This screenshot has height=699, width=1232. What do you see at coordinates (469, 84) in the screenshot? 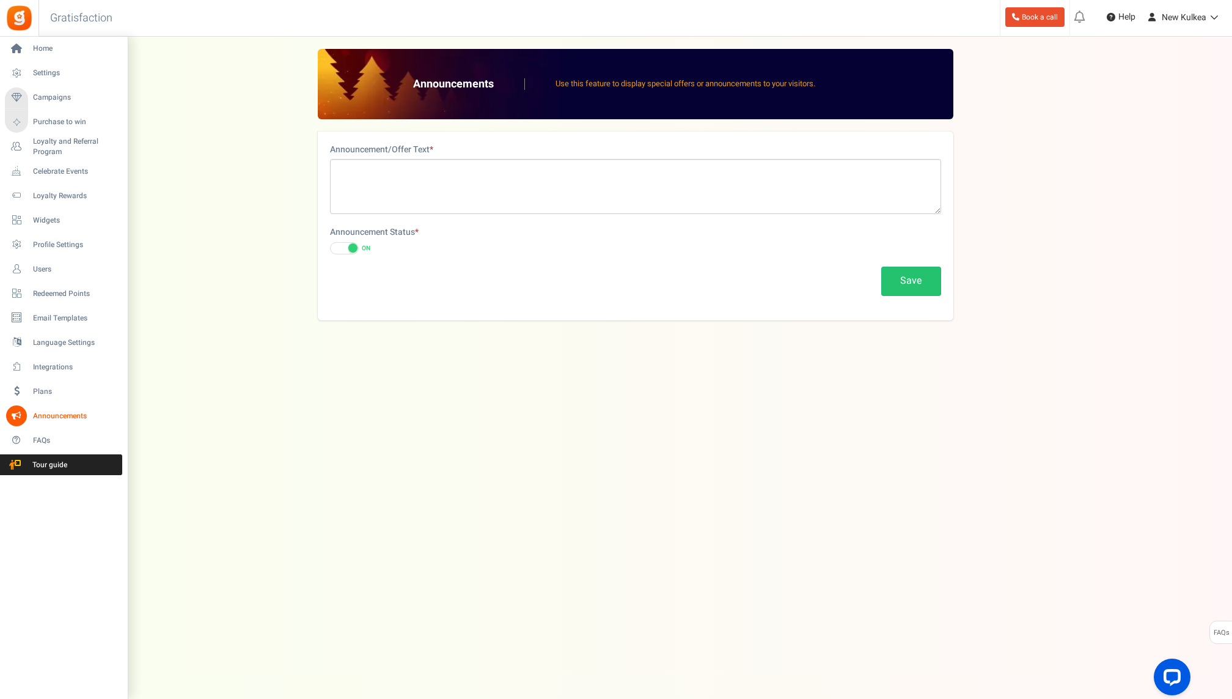
I see `h2: Announcements` at bounding box center [469, 84].